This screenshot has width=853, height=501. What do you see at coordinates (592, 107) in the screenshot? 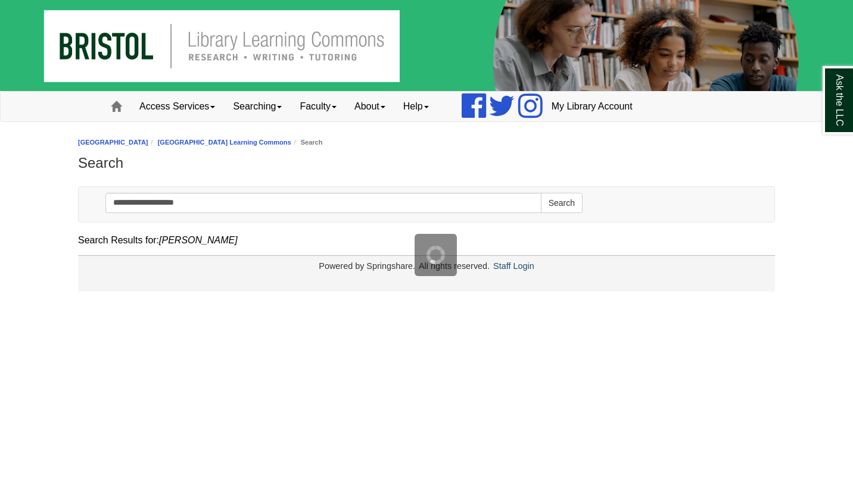
I see `a: My Library Account` at bounding box center [592, 107].